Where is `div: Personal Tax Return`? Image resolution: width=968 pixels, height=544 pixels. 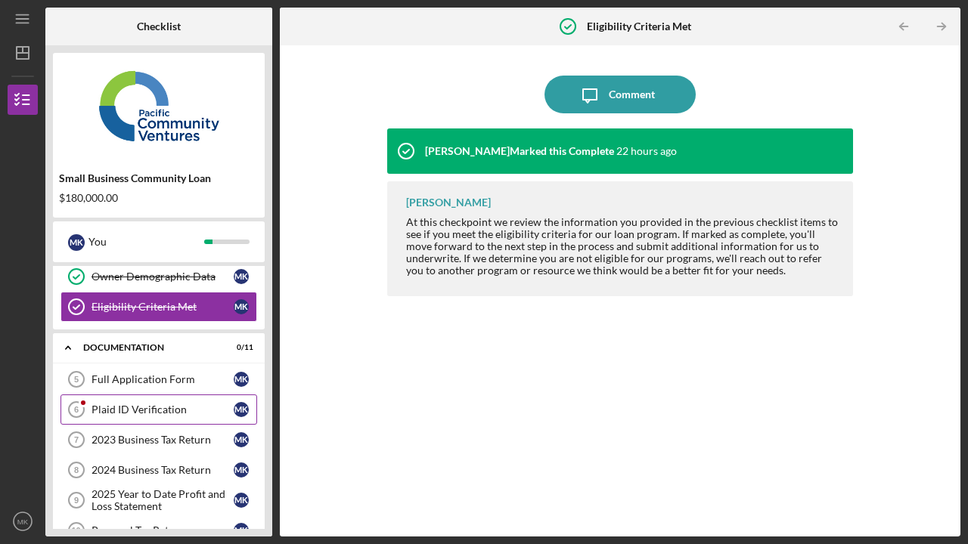
div: Personal Tax Return is located at coordinates (163, 531).